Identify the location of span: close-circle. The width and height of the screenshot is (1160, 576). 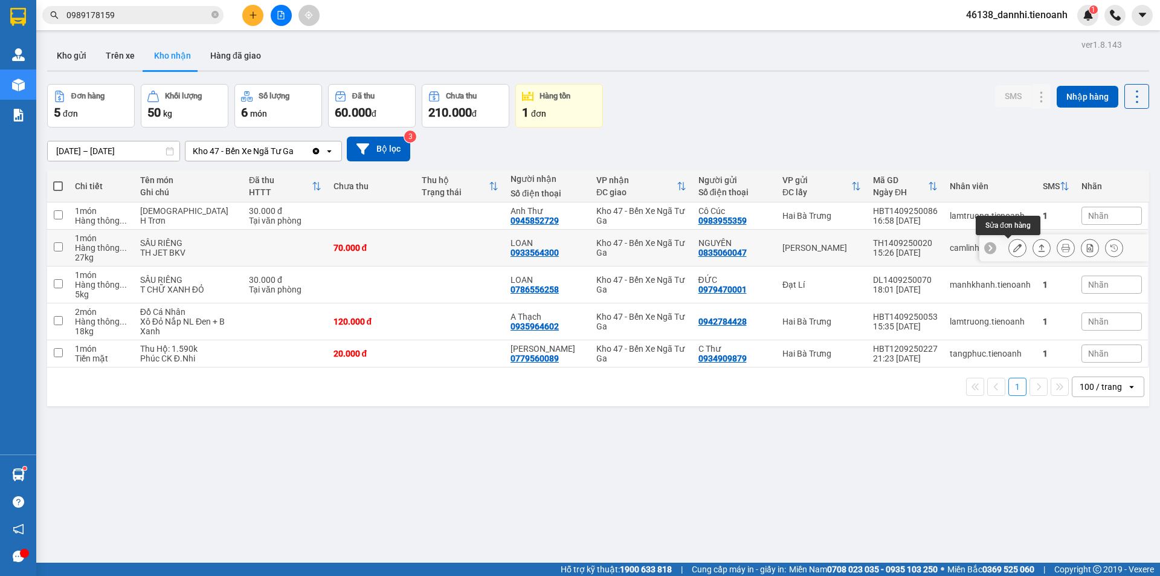
(215, 15).